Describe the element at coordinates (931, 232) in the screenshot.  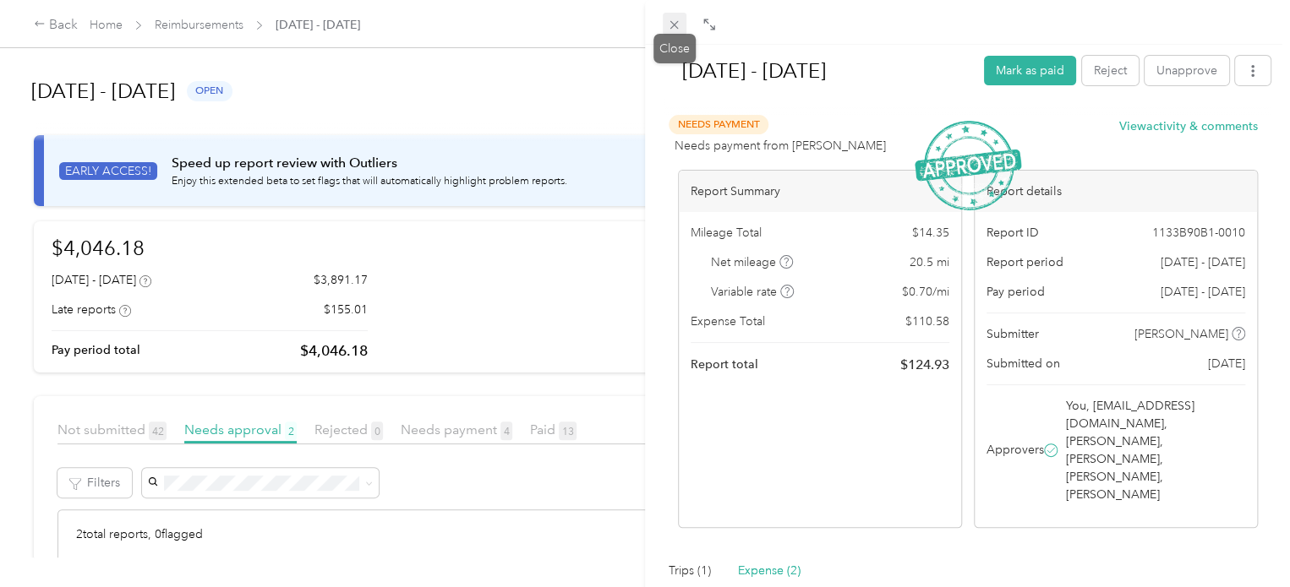
I see `span: $ 14.35` at that location.